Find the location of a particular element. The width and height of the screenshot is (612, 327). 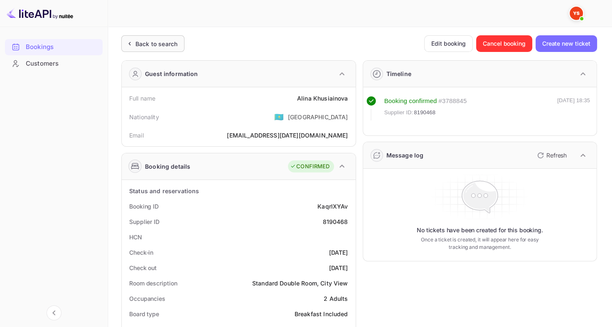

img: LiteAPI logo is located at coordinates (40, 13).